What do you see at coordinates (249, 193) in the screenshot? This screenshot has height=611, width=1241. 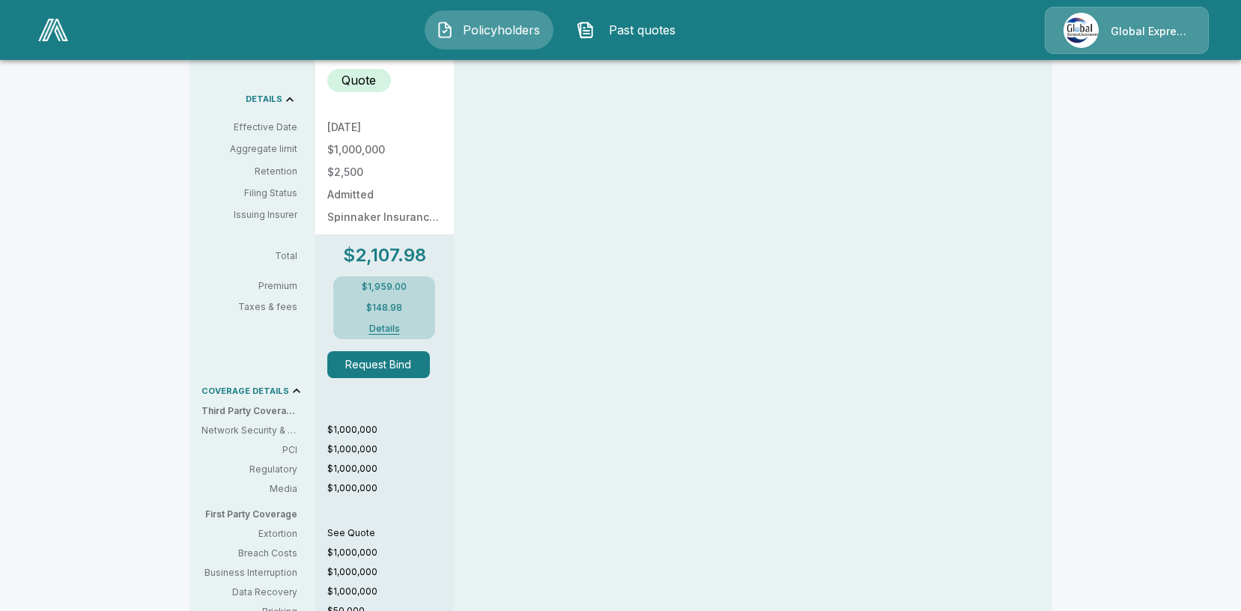 I see `p: Filing Status` at bounding box center [249, 193].